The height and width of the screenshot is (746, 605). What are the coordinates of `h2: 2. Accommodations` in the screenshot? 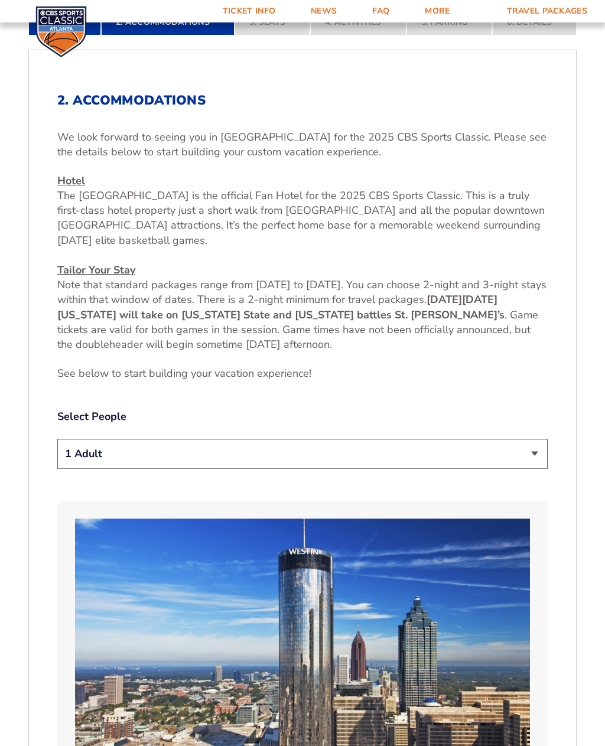 It's located at (302, 100).